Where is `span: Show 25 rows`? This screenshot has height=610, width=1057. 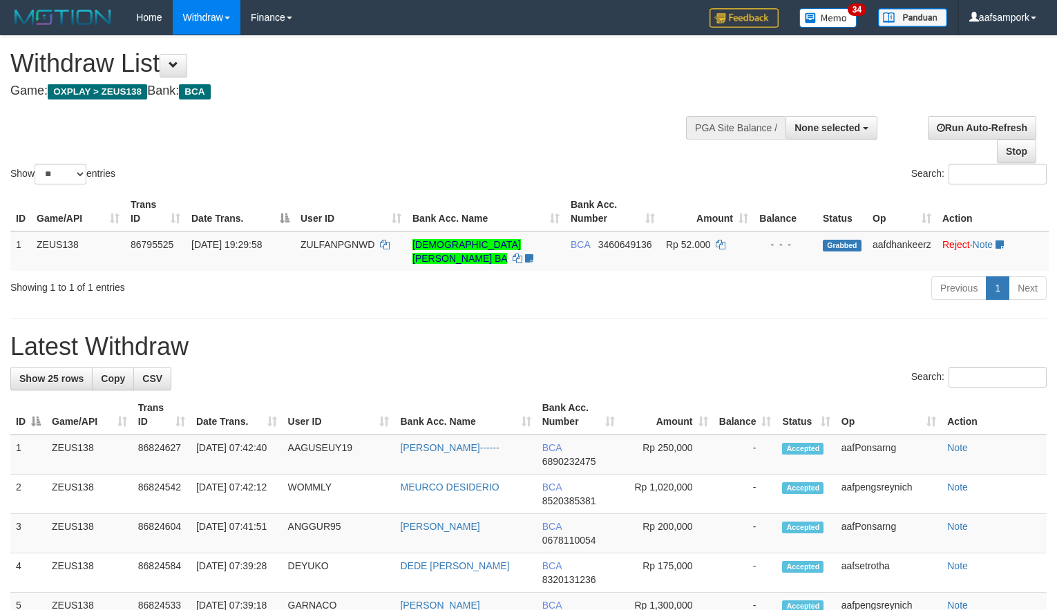 span: Show 25 rows is located at coordinates (51, 379).